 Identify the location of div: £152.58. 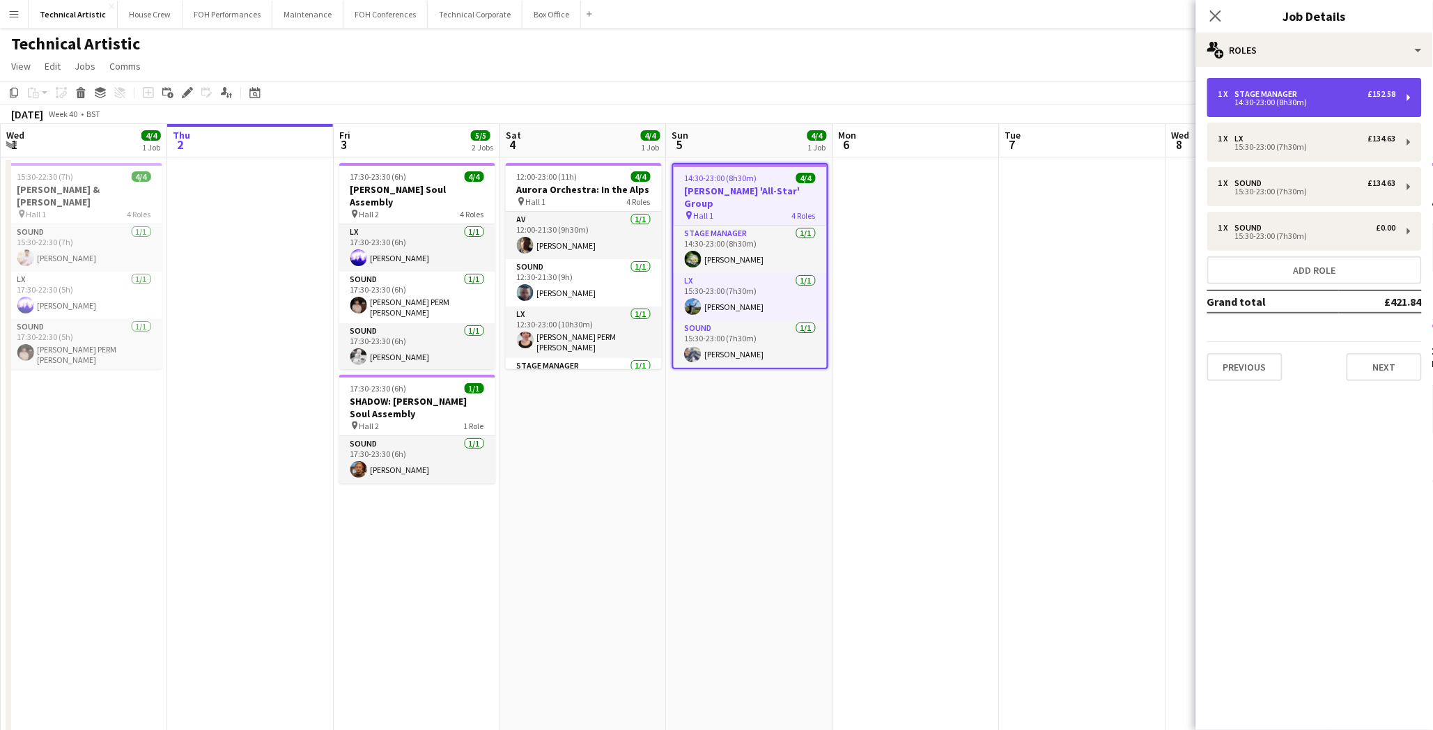
(1382, 94).